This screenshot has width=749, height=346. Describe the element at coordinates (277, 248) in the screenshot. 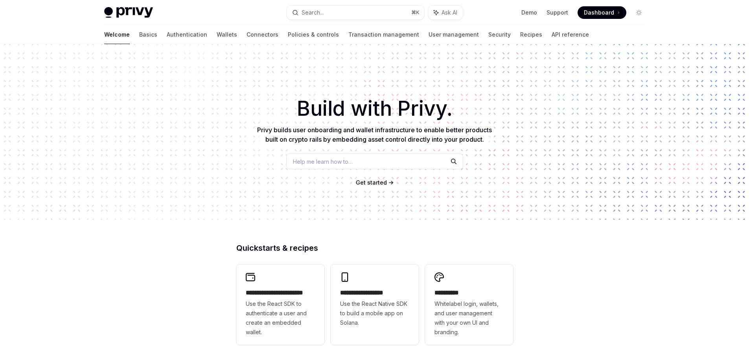

I see `span: Quickstarts & recipes` at that location.